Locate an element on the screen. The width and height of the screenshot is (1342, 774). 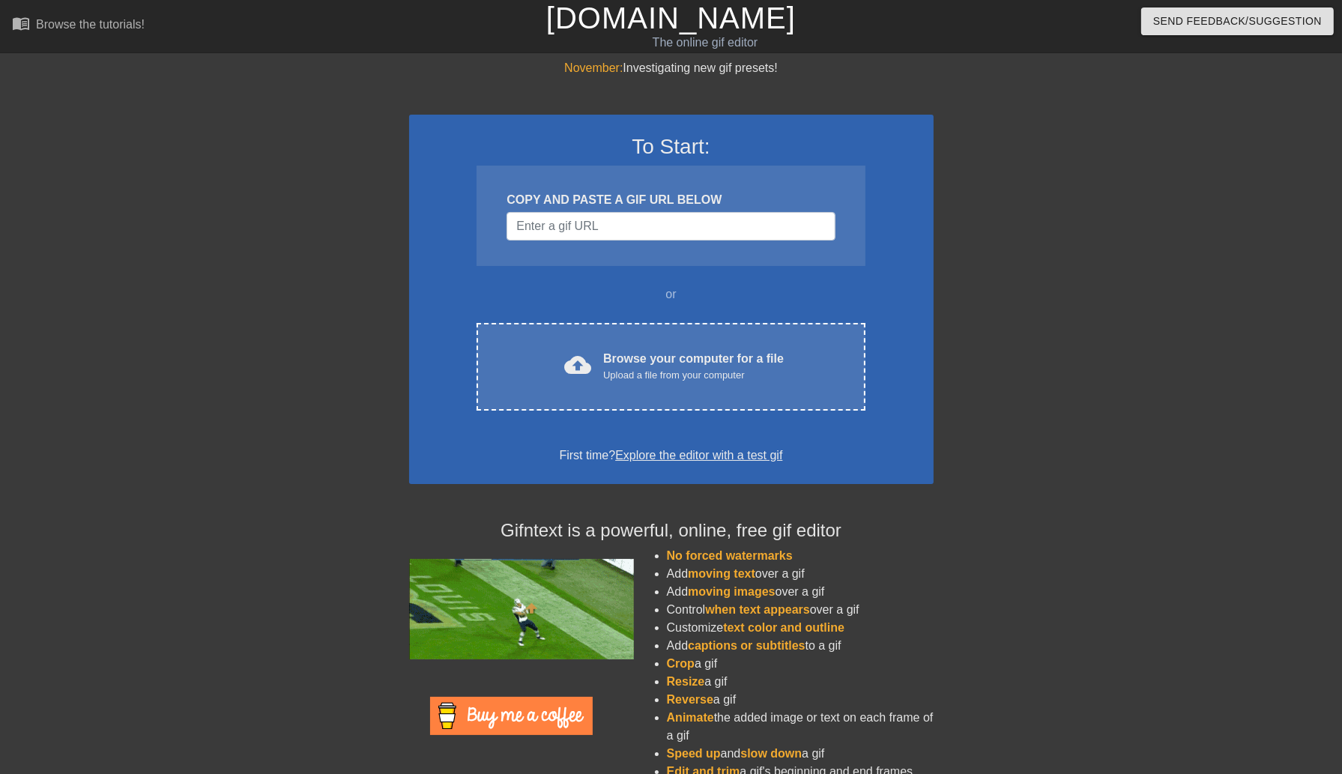
span: Speed up is located at coordinates (694, 753).